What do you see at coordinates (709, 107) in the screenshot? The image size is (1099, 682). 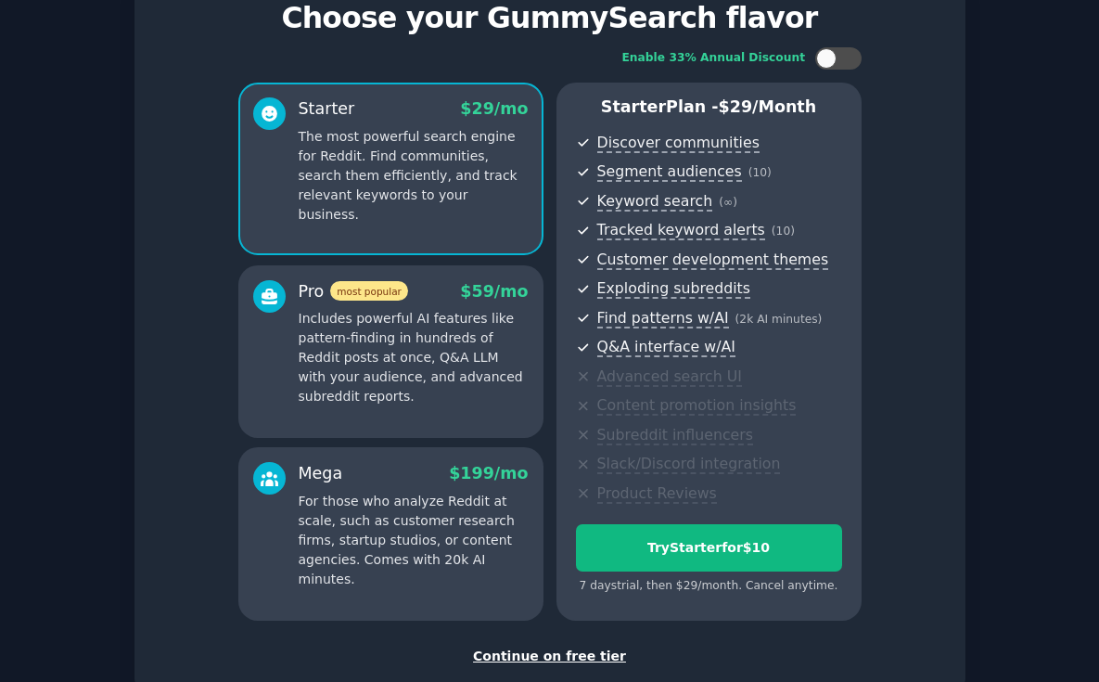 I see `p: Starter Plan -` at bounding box center [709, 107].